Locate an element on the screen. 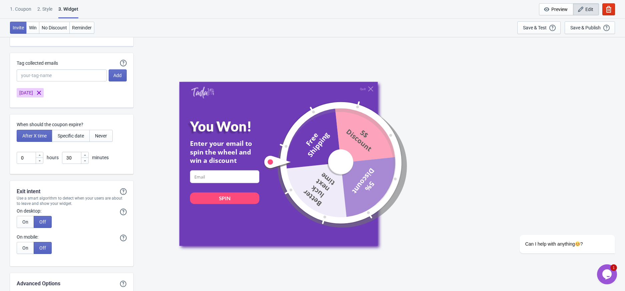 The image size is (625, 291). a: Tada Shopify App - Exit Intent, Spin to Win Popups, Newsletter Discount Gift Game is located at coordinates (202, 92).